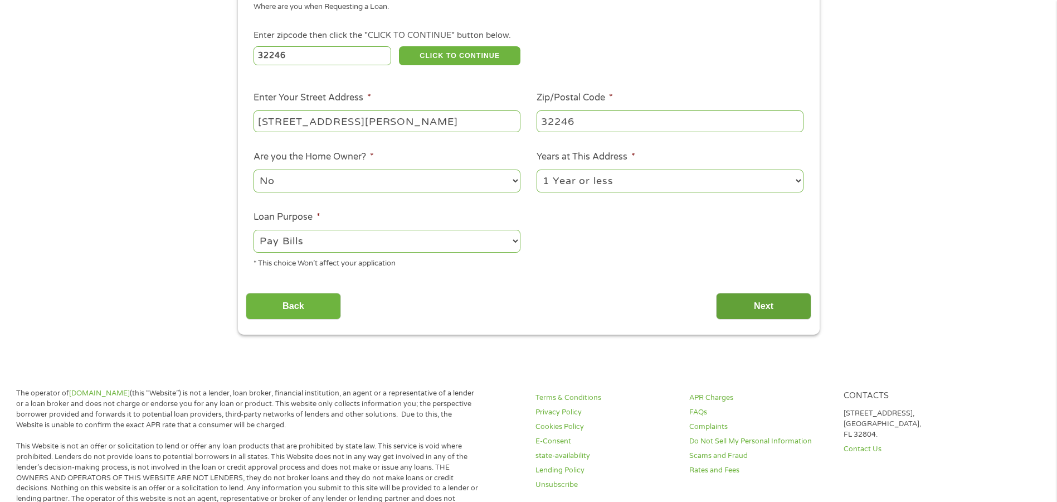  I want to click on a: Lending Policy, so click(606, 470).